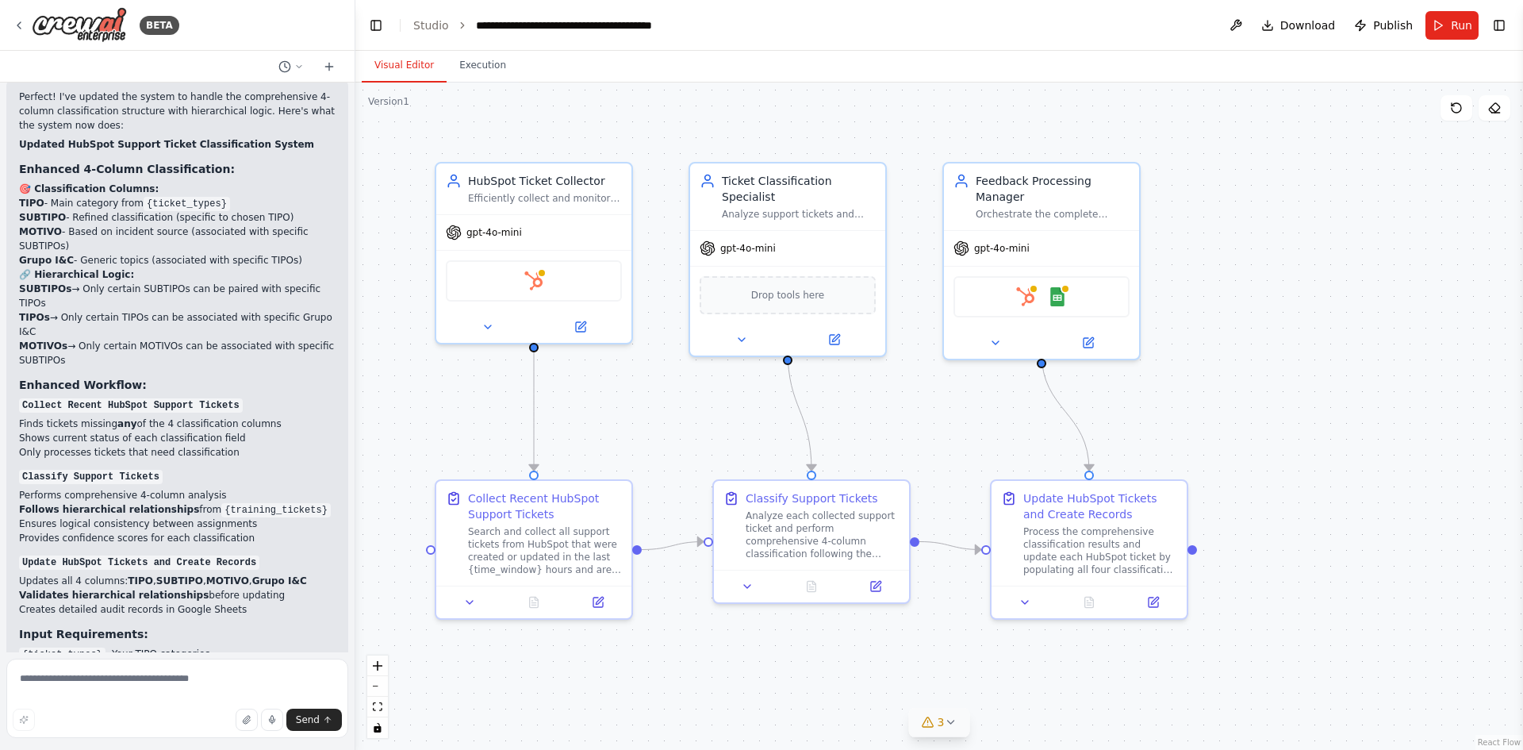 Image resolution: width=1523 pixels, height=750 pixels. What do you see at coordinates (276, 510) in the screenshot?
I see `code: {training_tickets}` at bounding box center [276, 510].